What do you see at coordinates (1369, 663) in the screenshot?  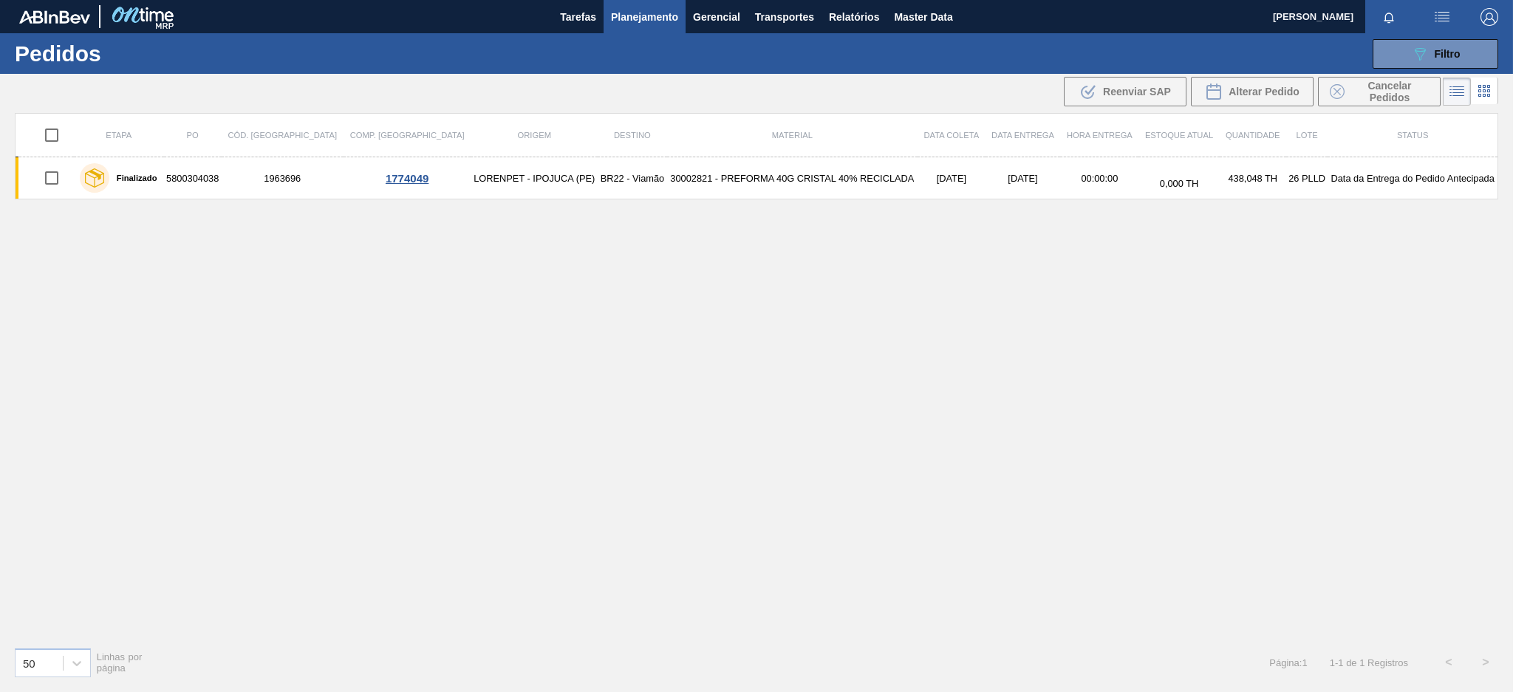 I see `span: 1 - 1 de 1 Registros` at bounding box center [1369, 663].